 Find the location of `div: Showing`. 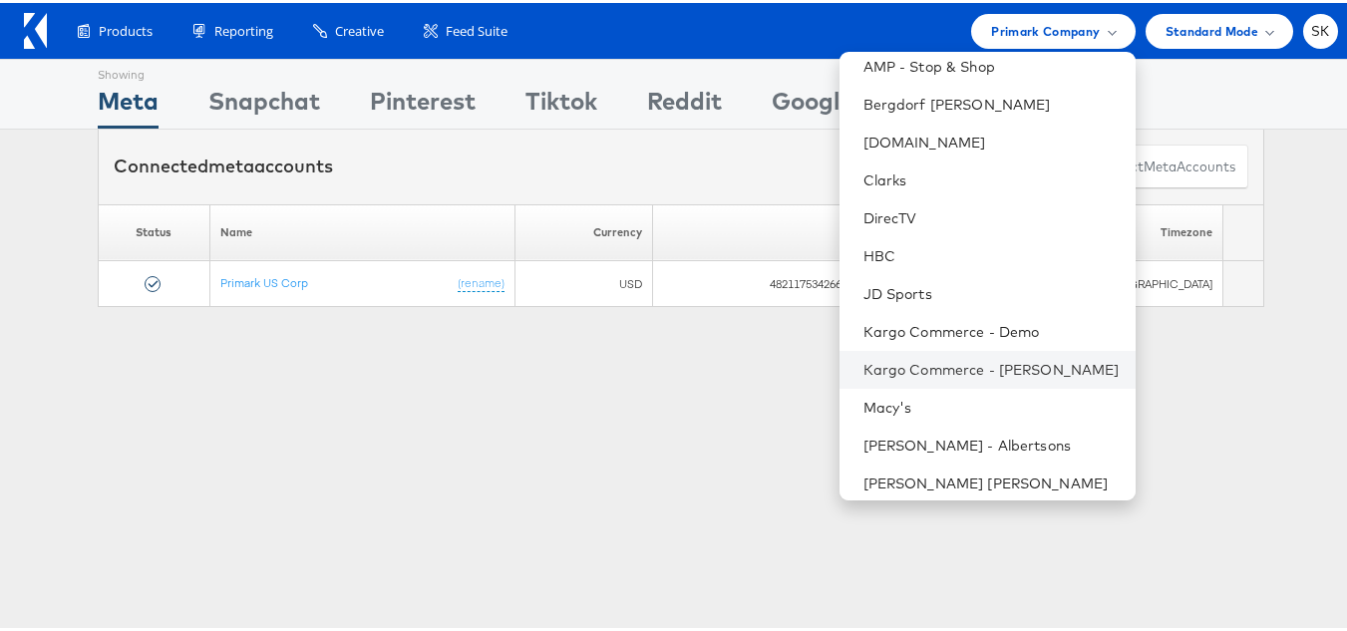

div: Showing is located at coordinates (128, 69).